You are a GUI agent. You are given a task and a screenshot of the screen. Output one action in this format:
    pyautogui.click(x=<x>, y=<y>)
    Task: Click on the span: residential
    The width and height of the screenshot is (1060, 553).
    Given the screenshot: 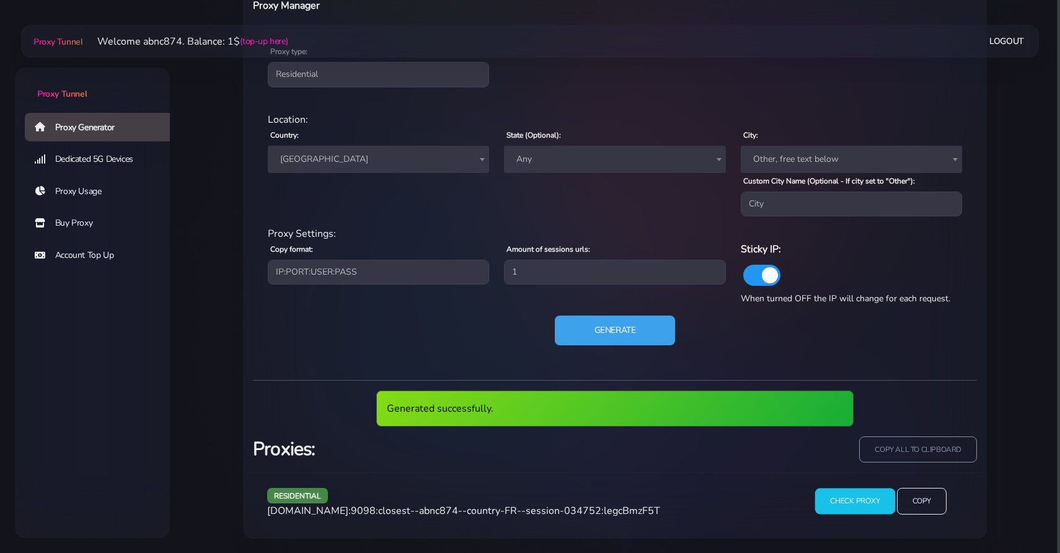 What is the action you would take?
    pyautogui.click(x=297, y=495)
    